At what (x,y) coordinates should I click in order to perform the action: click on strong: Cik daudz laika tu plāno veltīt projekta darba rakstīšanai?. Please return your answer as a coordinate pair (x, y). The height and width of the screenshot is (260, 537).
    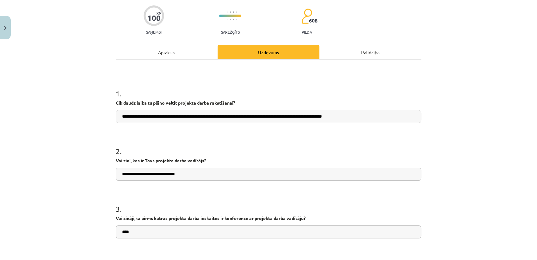
    Looking at the image, I should click on (175, 103).